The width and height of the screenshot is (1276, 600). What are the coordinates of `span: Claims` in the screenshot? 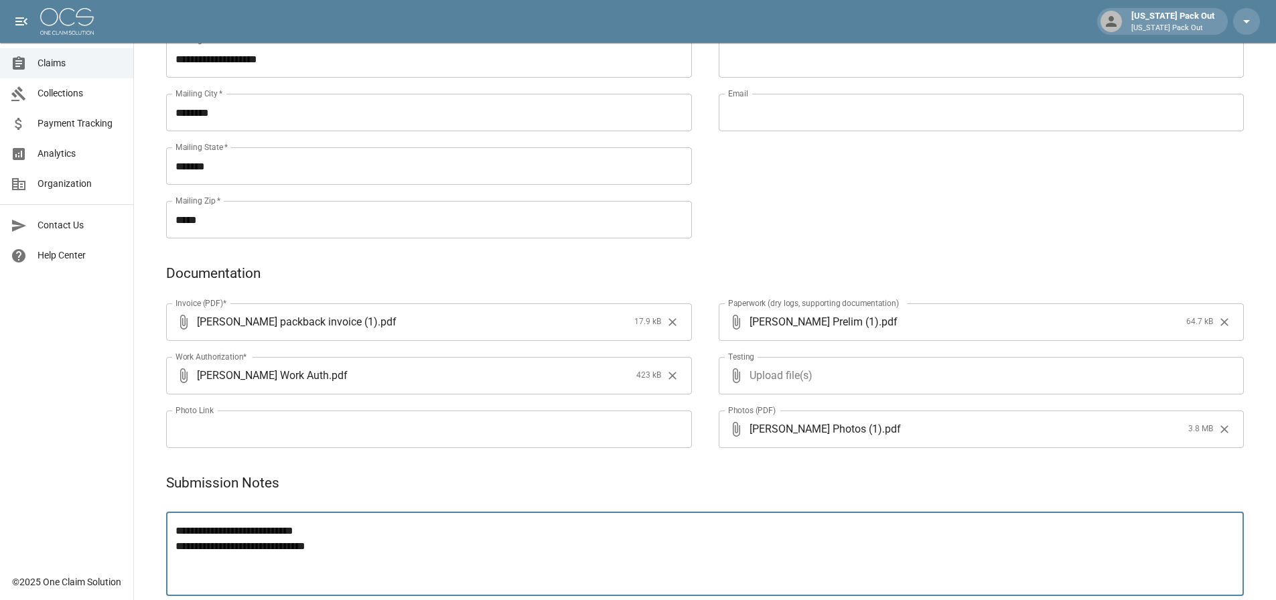 It's located at (80, 63).